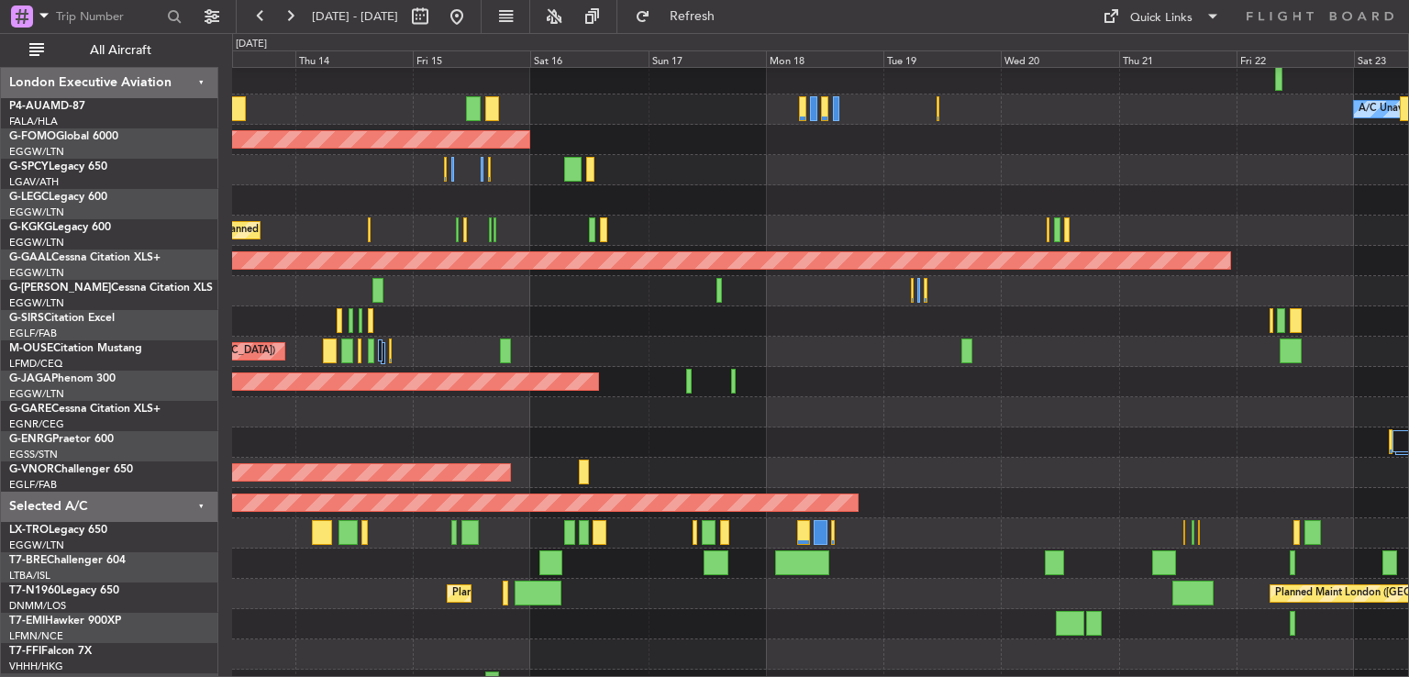 Image resolution: width=1409 pixels, height=677 pixels. What do you see at coordinates (84, 258) in the screenshot?
I see `a: G-GAALCessna Citation XLS+` at bounding box center [84, 258].